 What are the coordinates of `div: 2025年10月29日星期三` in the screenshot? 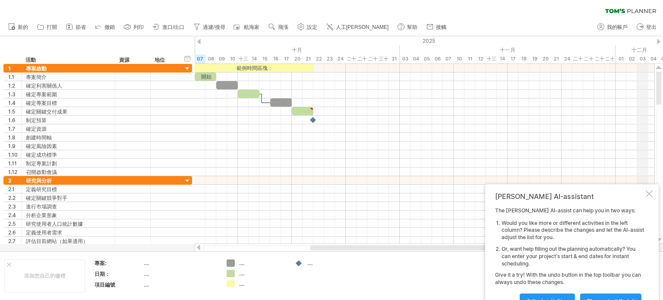 It's located at (373, 59).